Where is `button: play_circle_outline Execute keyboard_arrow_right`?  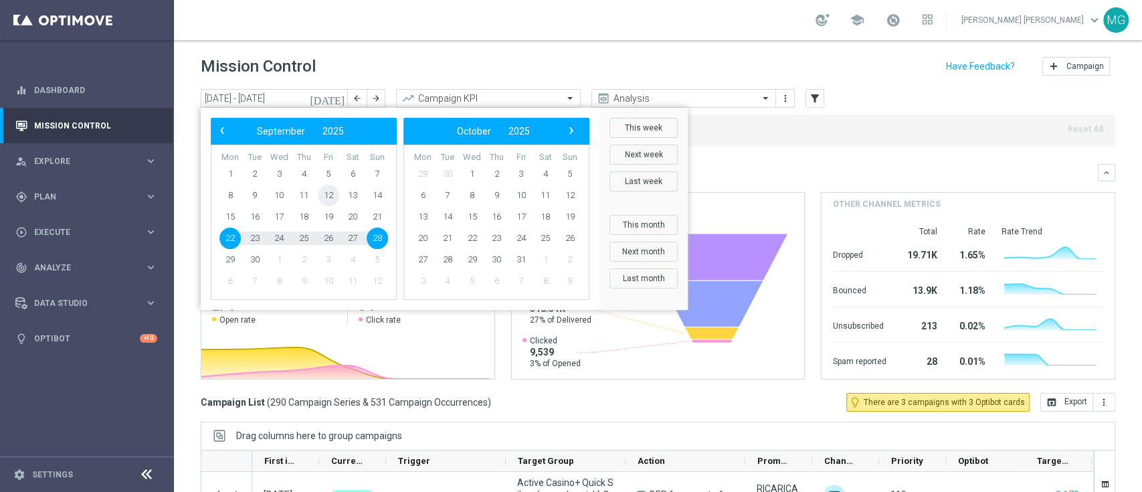
button: play_circle_outline Execute keyboard_arrow_right is located at coordinates (86, 232).